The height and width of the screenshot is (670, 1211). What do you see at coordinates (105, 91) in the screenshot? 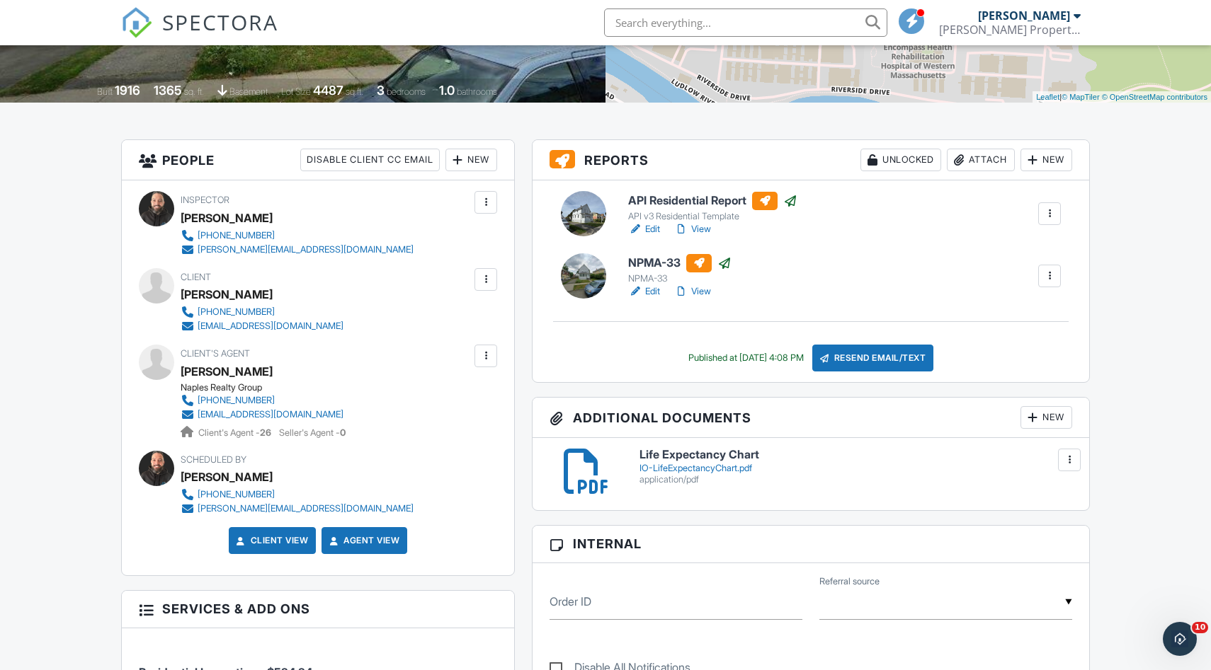
I see `span: Built` at bounding box center [105, 91].